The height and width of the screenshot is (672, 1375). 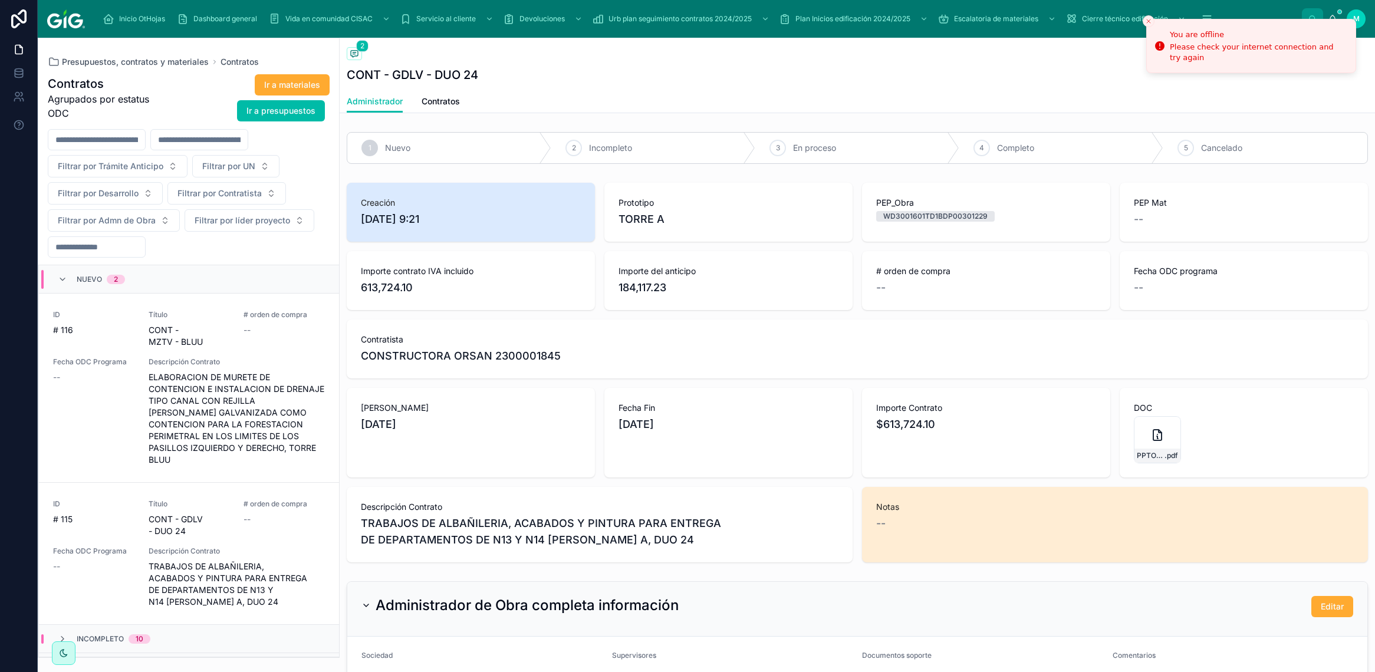 What do you see at coordinates (1243, 271) in the screenshot?
I see `span: Fecha ODC programa` at bounding box center [1243, 271].